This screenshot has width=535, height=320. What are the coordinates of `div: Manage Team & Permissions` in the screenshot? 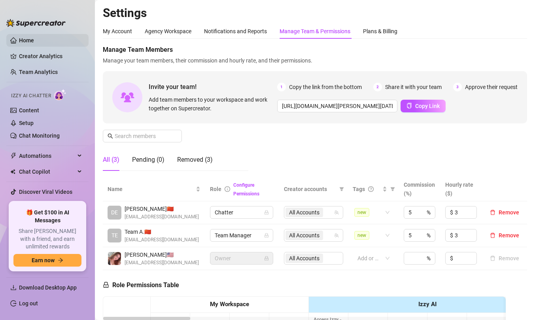 It's located at (315, 31).